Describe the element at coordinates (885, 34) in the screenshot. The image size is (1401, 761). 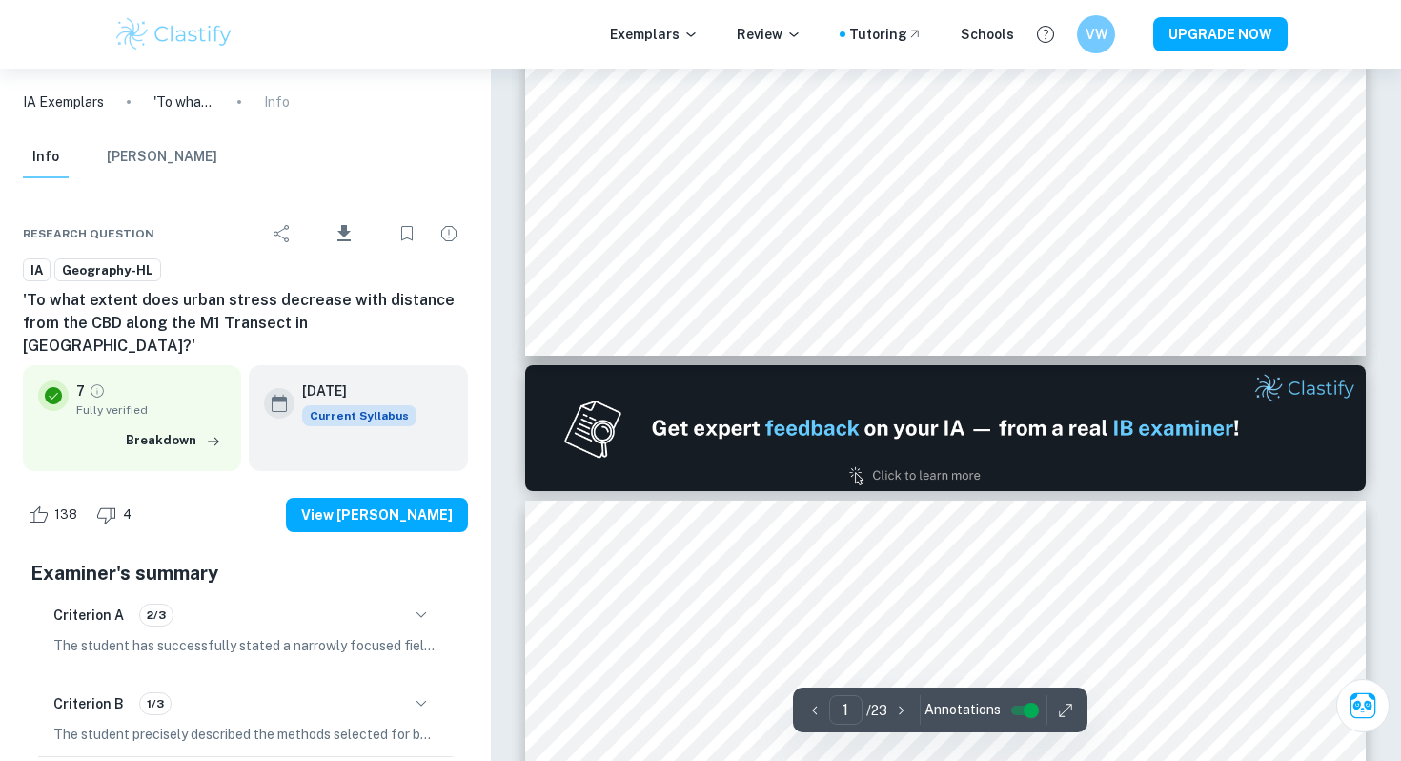
I see `div: Tutoring` at that location.